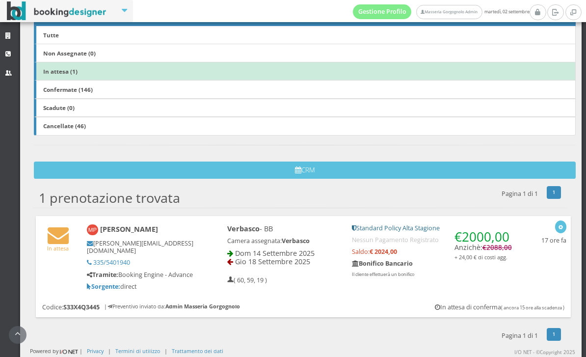 This screenshot has width=586, height=357. Describe the element at coordinates (305, 71) in the screenshot. I see `a: In attesa (1)` at that location.